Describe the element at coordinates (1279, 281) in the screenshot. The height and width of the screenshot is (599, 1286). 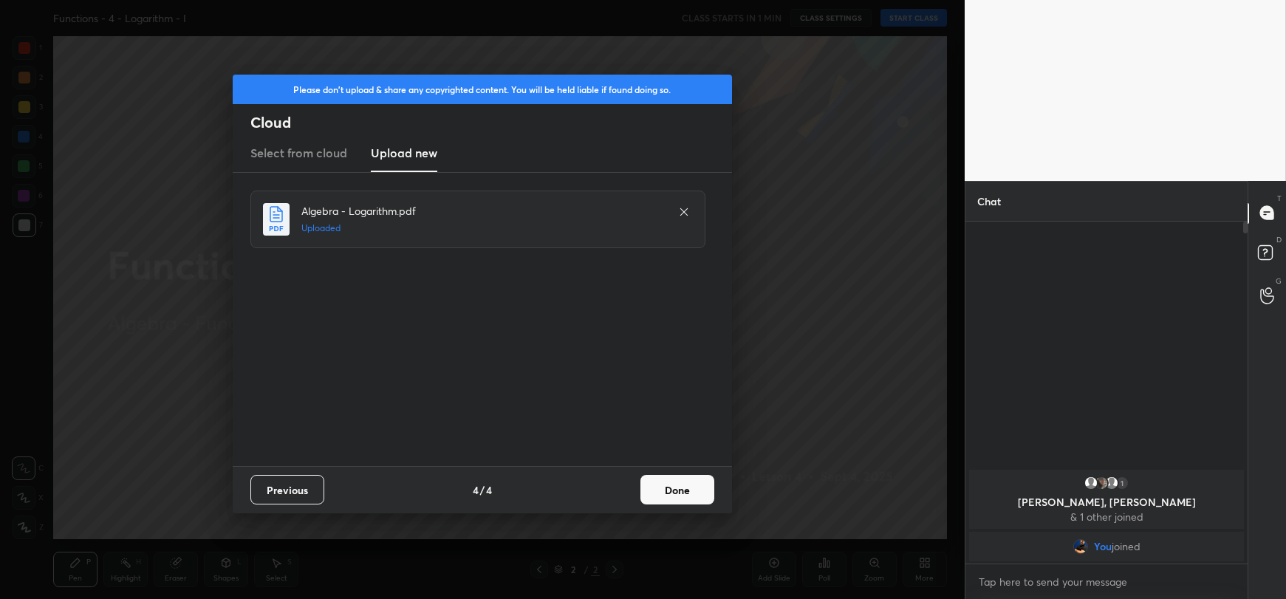
I see `p: G` at that location.